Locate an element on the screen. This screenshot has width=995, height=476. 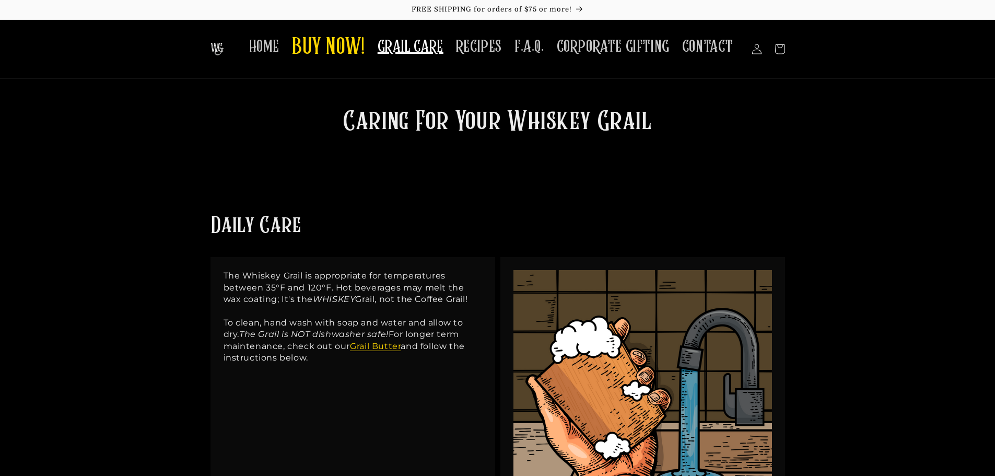
span: BUY NOW! is located at coordinates (328, 48).